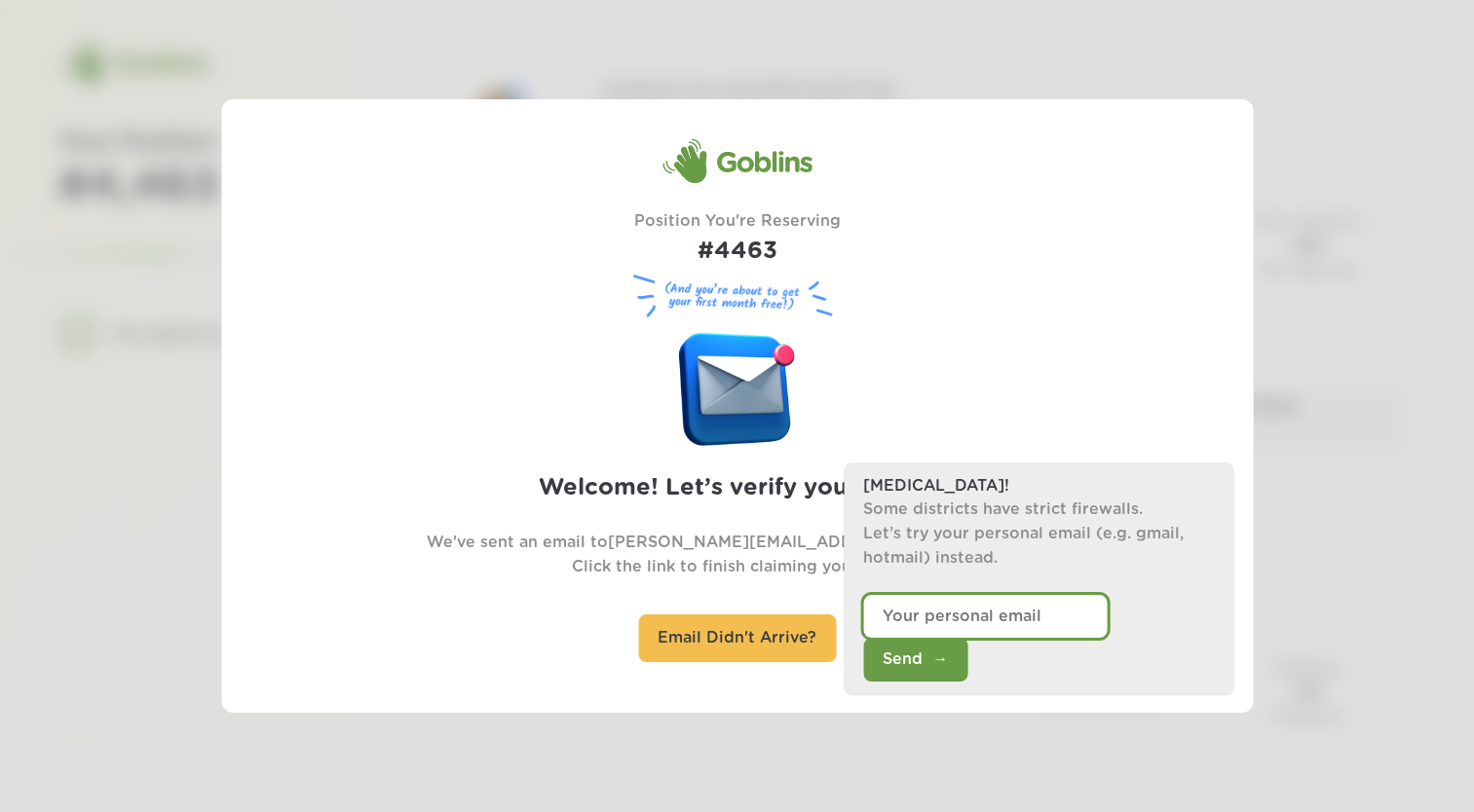  What do you see at coordinates (738, 251) in the screenshot?
I see `h1: #4463` at bounding box center [738, 251].